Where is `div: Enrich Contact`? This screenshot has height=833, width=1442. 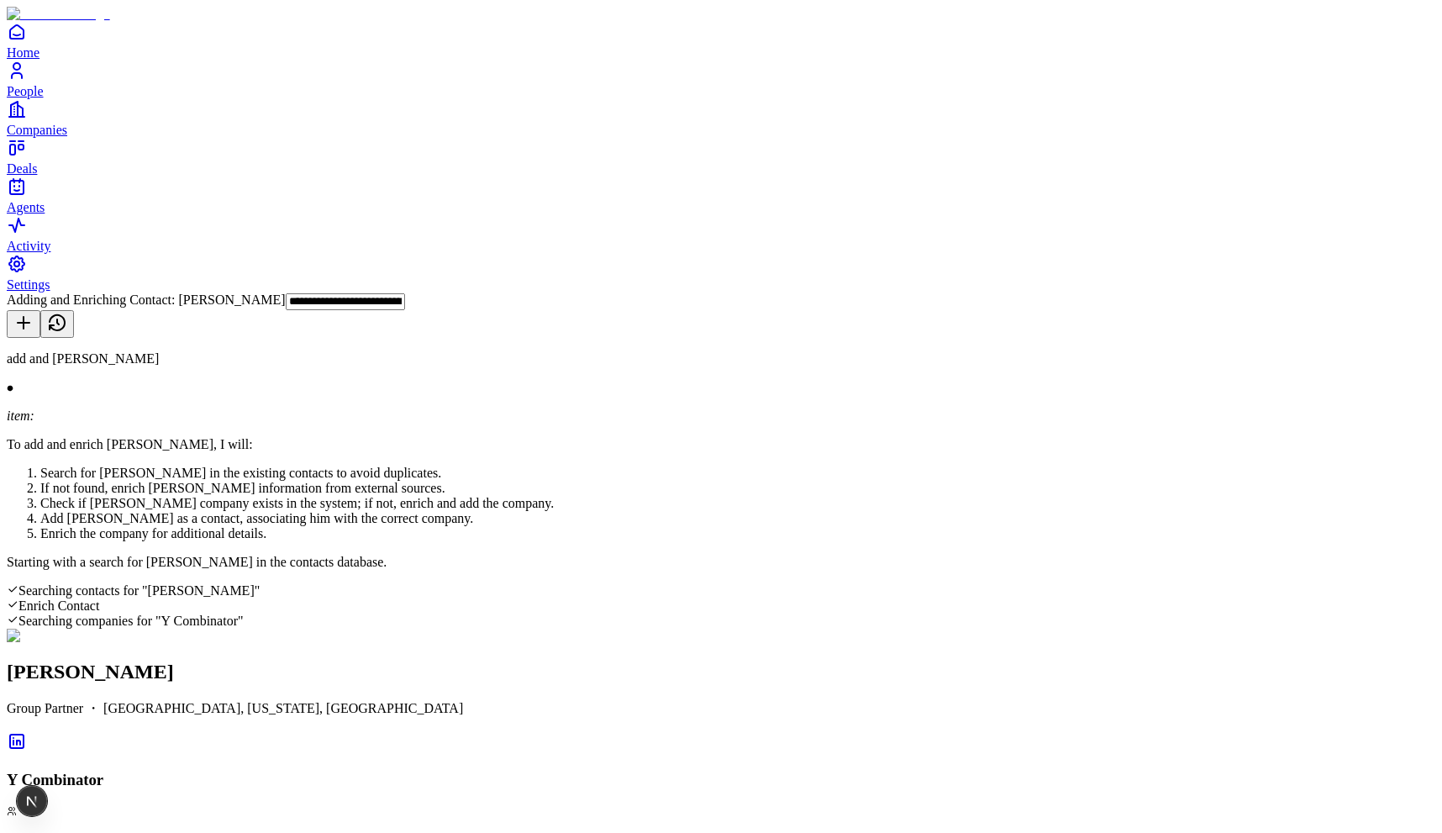 div: Enrich Contact is located at coordinates (721, 606).